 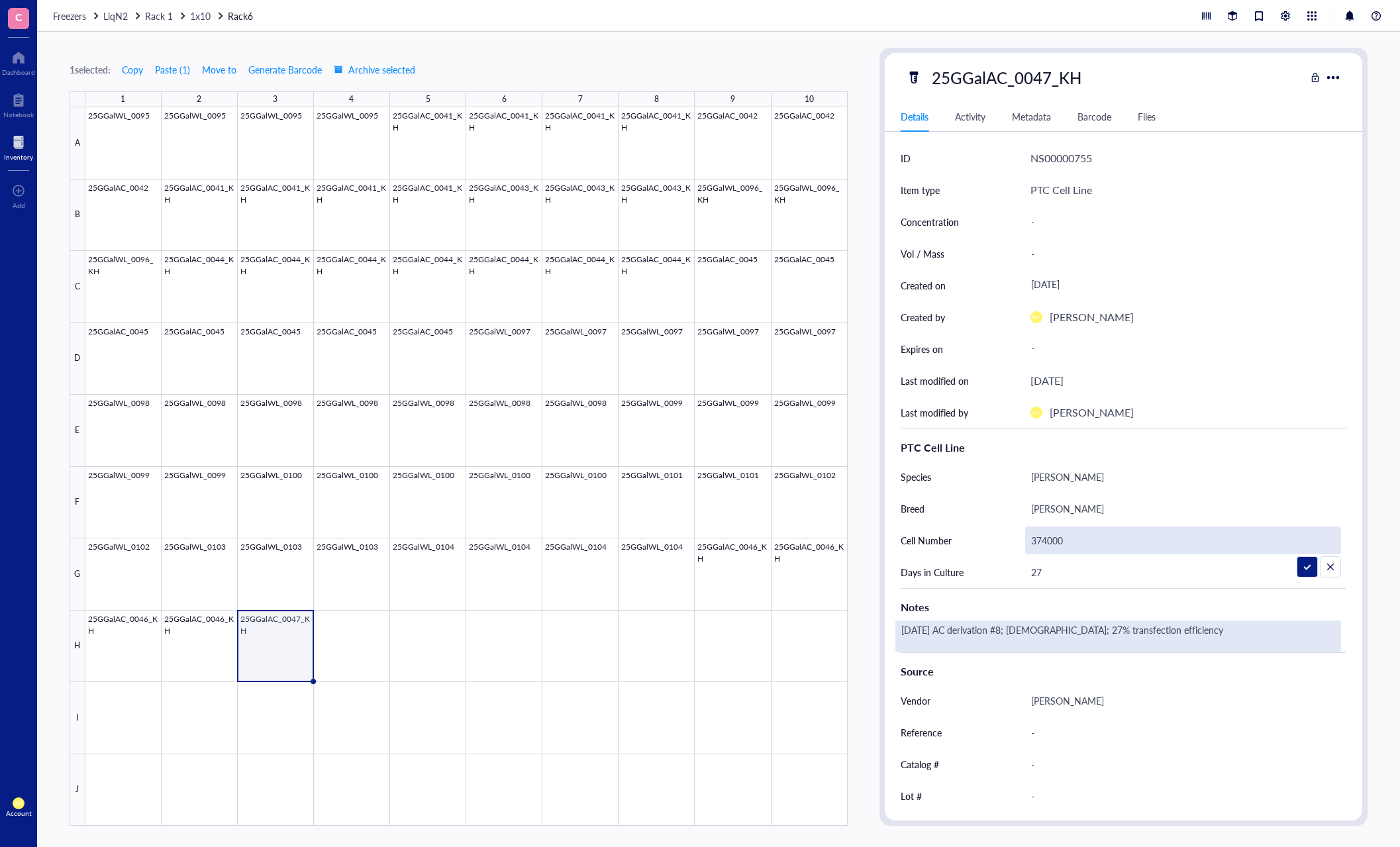 I want to click on div: Species, so click(x=916, y=476).